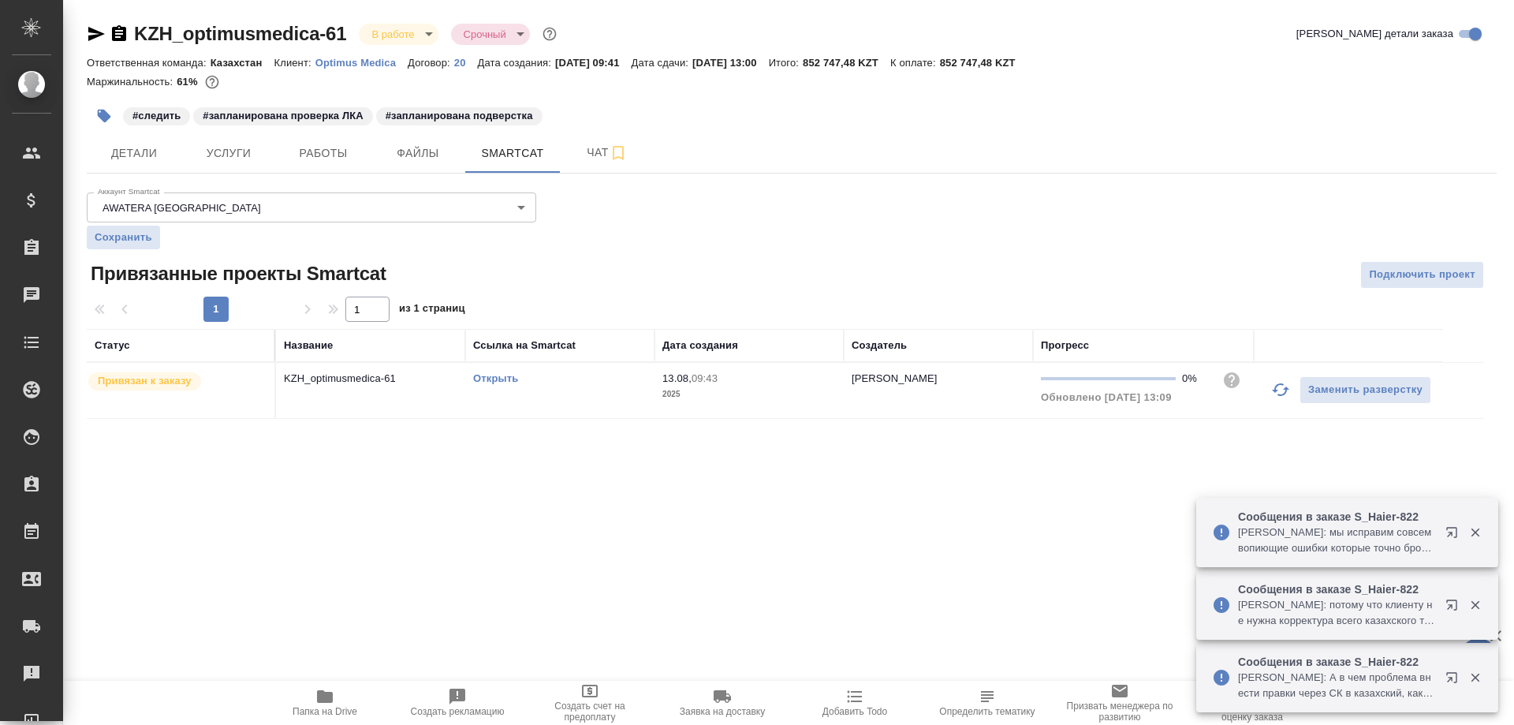 Image resolution: width=1514 pixels, height=725 pixels. I want to click on p: К оплате:, so click(915, 62).